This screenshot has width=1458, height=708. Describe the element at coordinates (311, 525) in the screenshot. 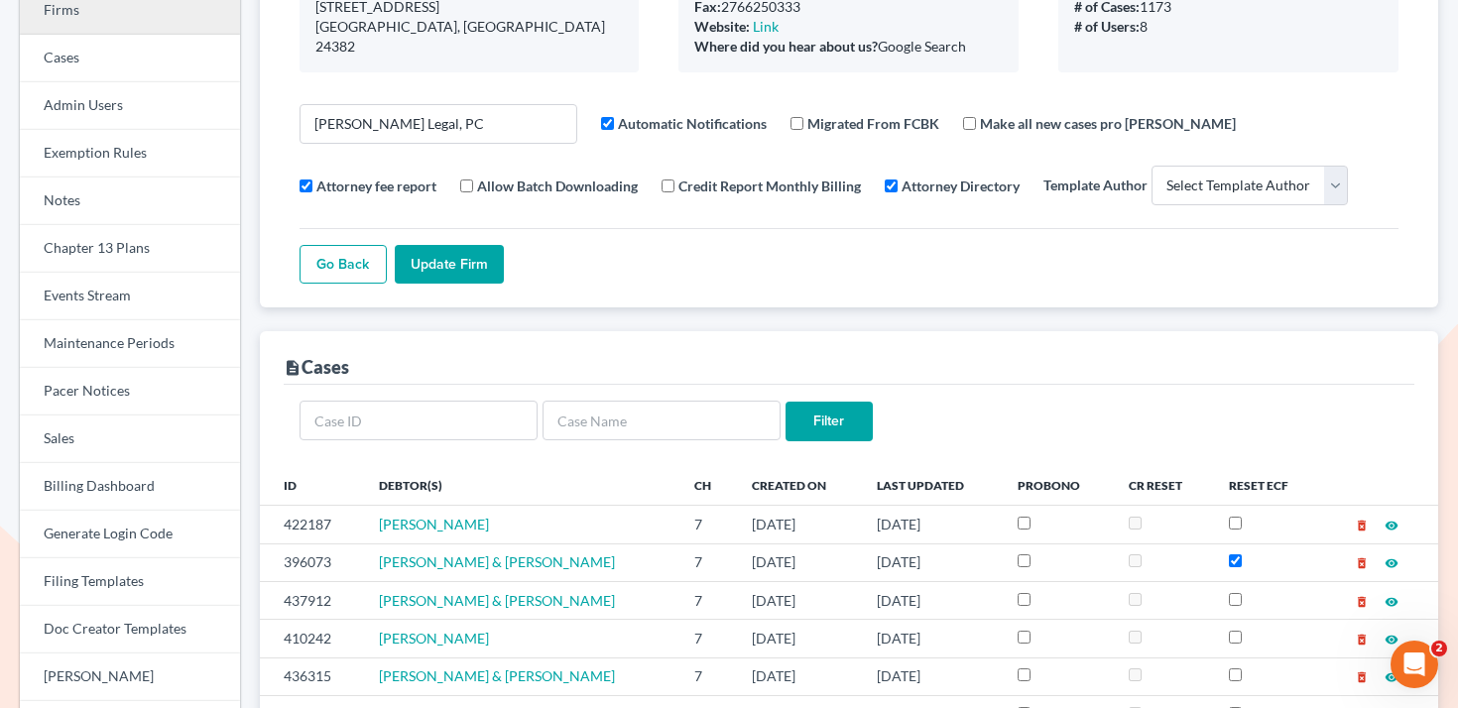

I see `td: 422187` at that location.